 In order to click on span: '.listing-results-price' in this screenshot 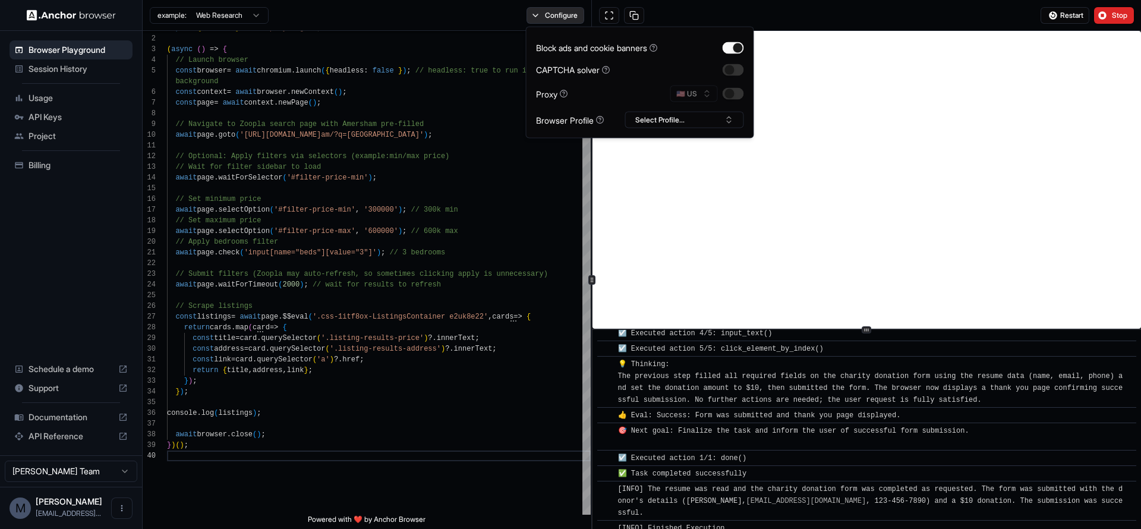, I will do `click(372, 338)`.